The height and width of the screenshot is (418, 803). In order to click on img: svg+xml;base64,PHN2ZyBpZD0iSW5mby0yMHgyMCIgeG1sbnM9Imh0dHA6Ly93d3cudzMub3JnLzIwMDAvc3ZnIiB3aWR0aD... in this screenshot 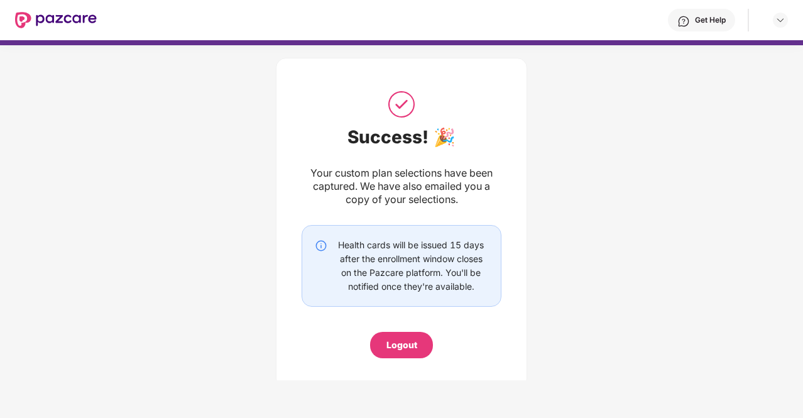, I will do `click(321, 246)`.